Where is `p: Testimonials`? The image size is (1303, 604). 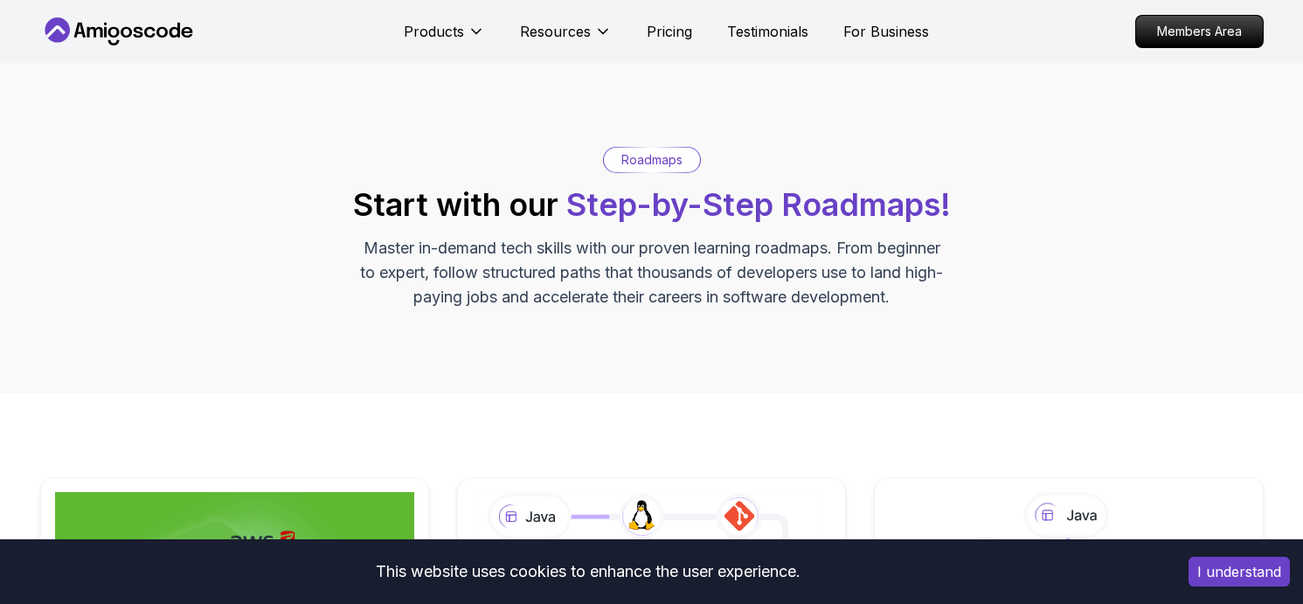
p: Testimonials is located at coordinates (767, 31).